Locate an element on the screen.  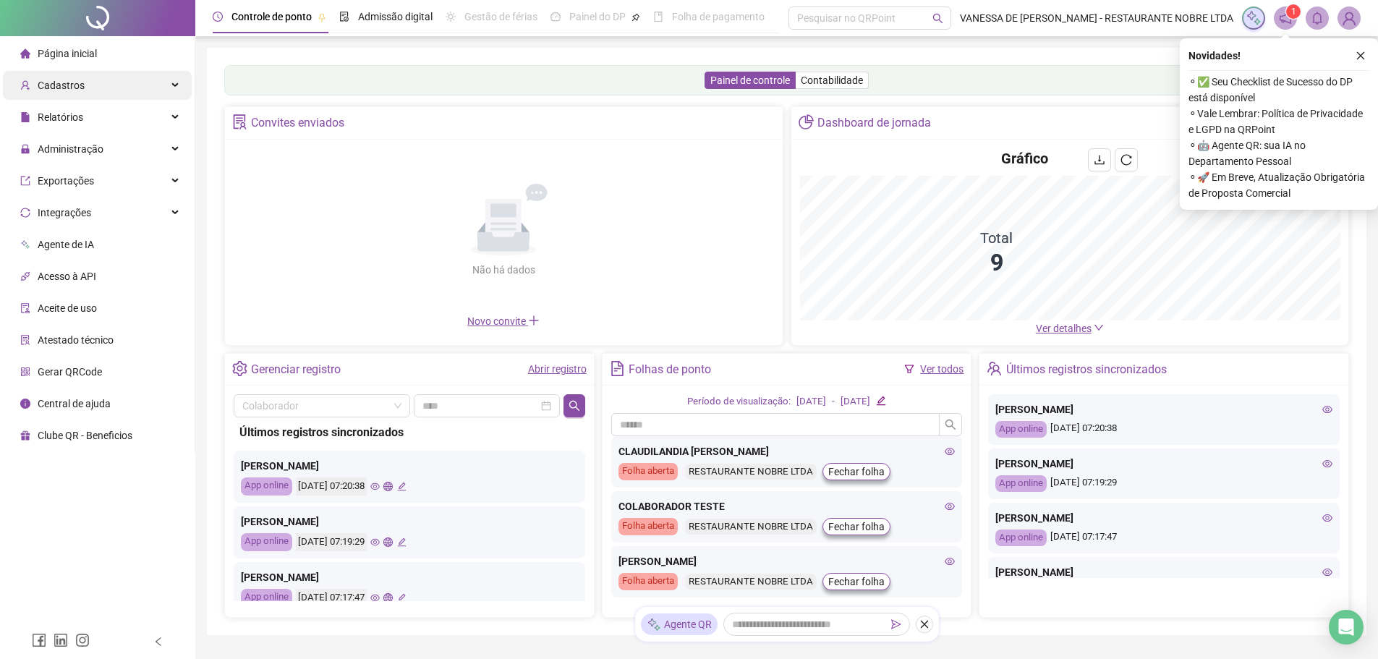
span: file is located at coordinates (25, 117).